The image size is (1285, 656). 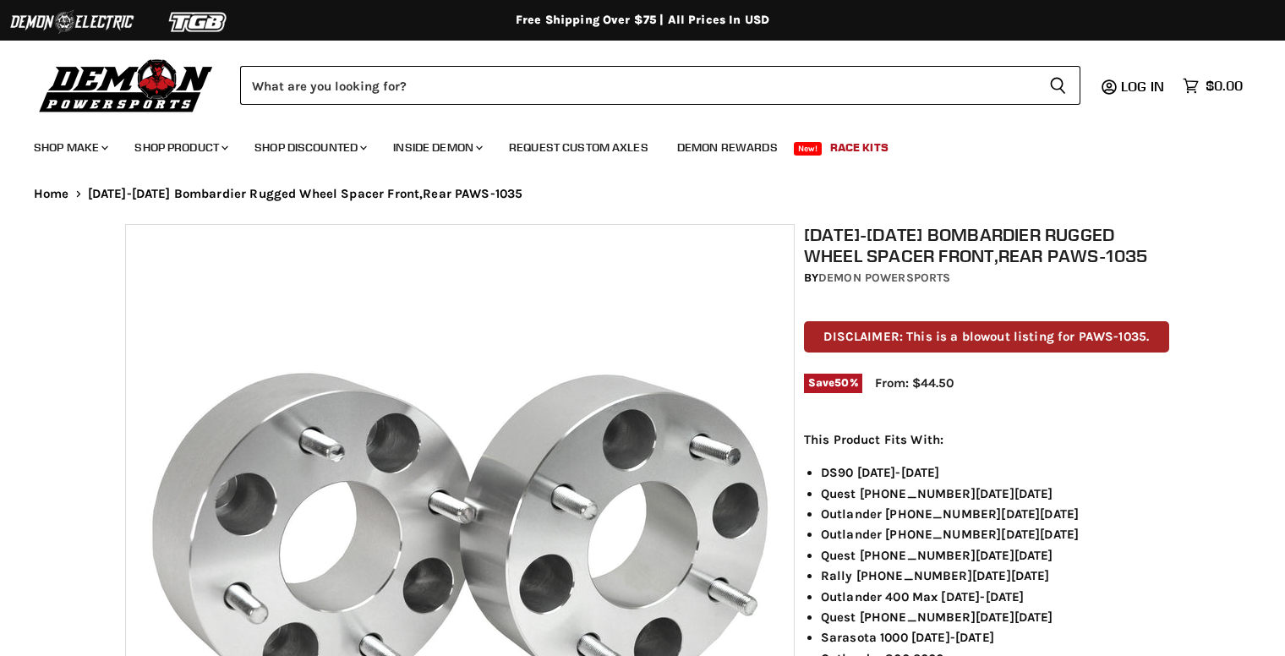 What do you see at coordinates (126, 85) in the screenshot?
I see `img: Demon Powersports` at bounding box center [126, 85].